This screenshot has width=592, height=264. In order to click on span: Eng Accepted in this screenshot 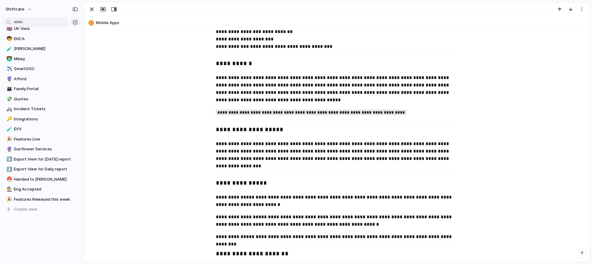, I will do `click(46, 189)`.